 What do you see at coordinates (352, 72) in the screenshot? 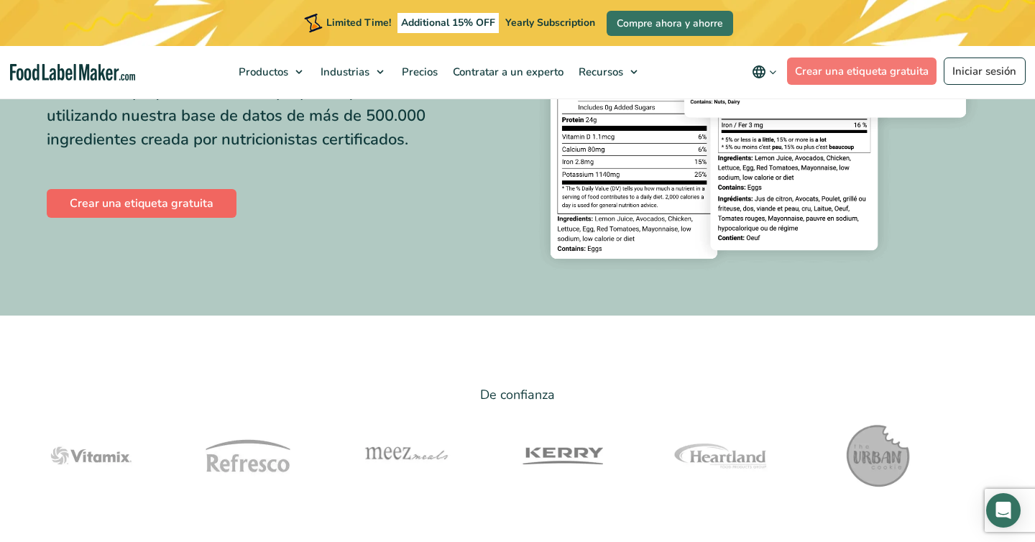
I see `a: Industrias` at bounding box center [352, 72].